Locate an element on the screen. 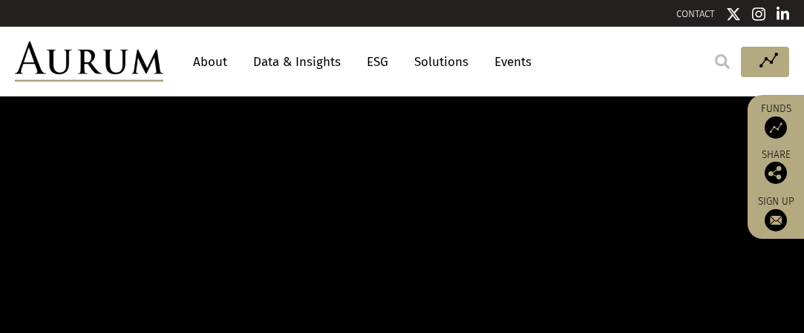 The height and width of the screenshot is (333, 804). a: Sign up is located at coordinates (776, 213).